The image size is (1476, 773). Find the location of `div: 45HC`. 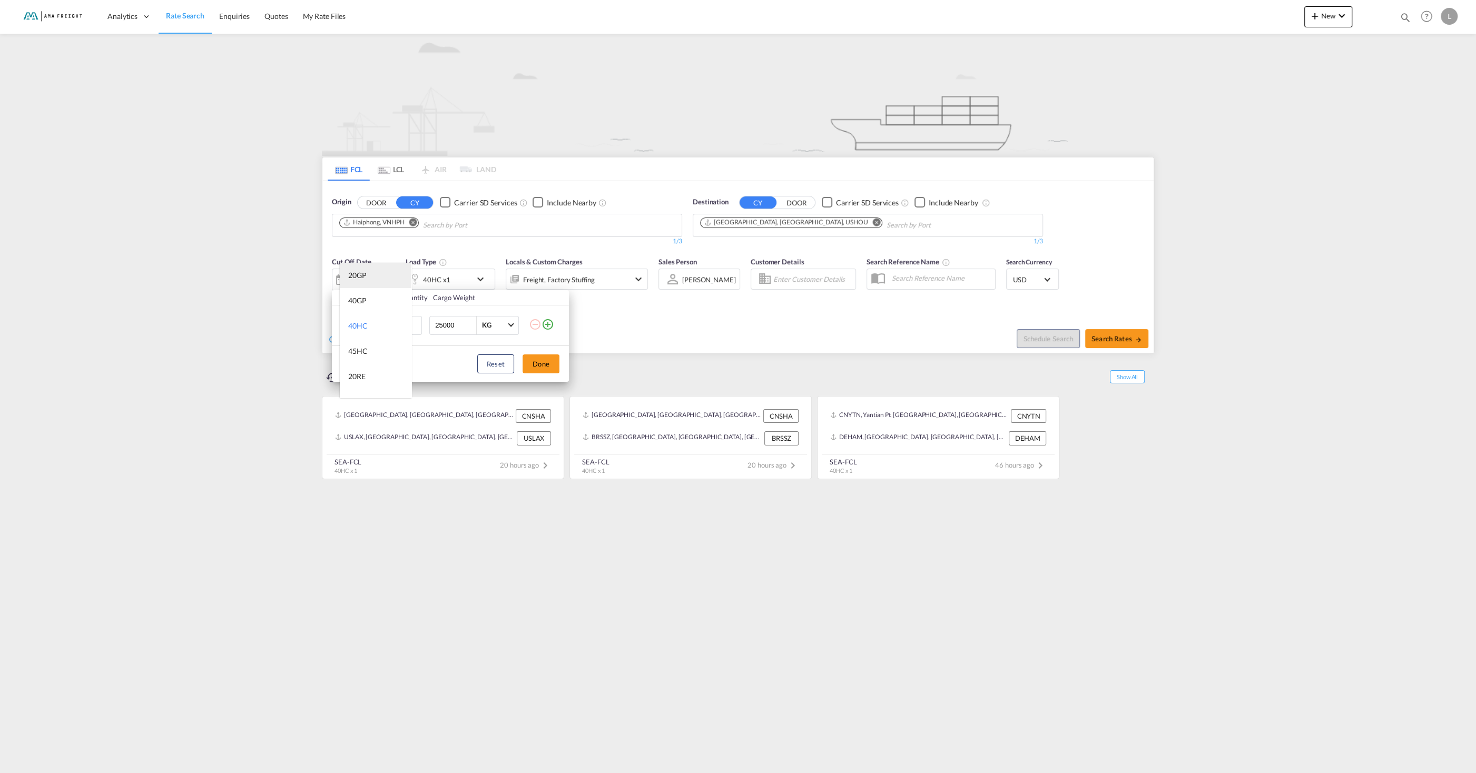

div: 45HC is located at coordinates (358, 351).